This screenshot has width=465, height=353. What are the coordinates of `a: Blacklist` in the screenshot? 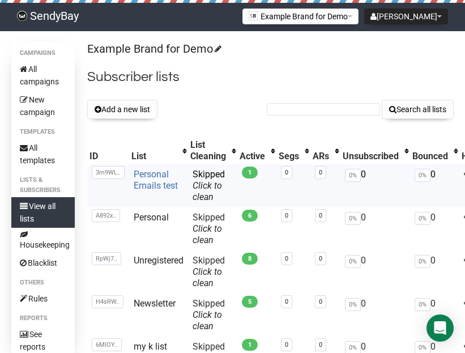 It's located at (43, 263).